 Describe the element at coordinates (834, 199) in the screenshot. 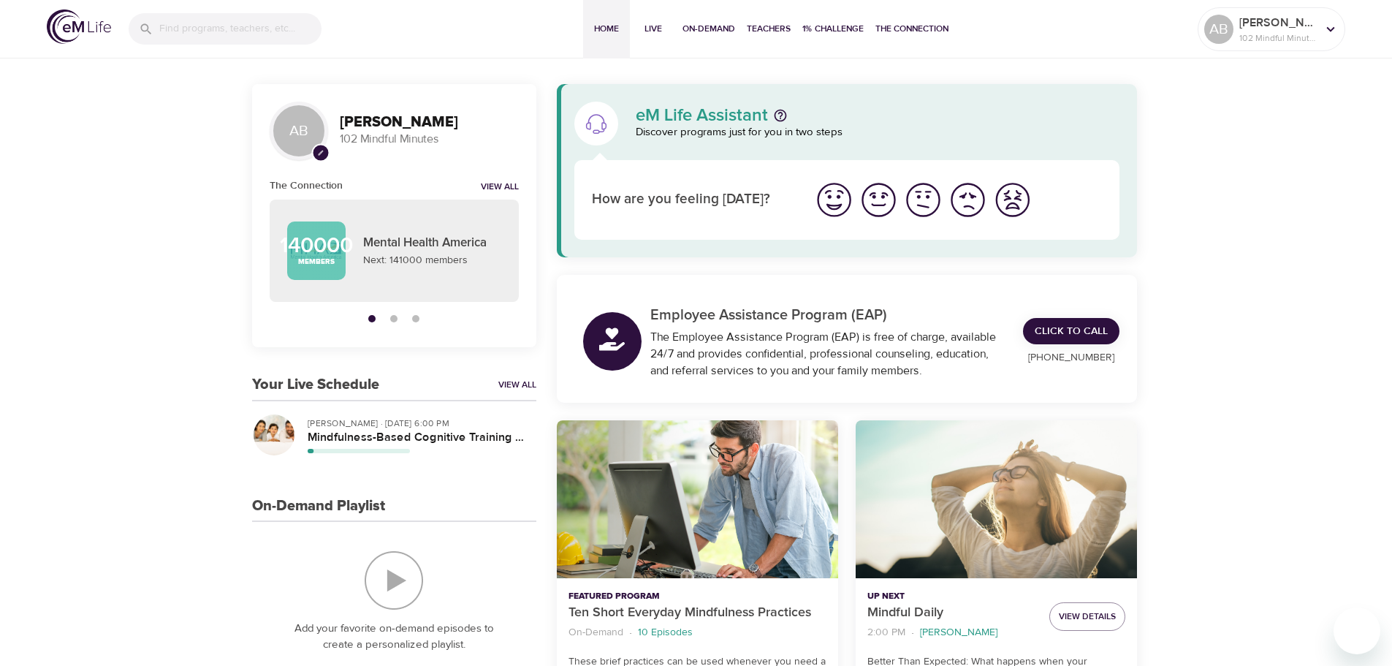

I see `img: great` at that location.